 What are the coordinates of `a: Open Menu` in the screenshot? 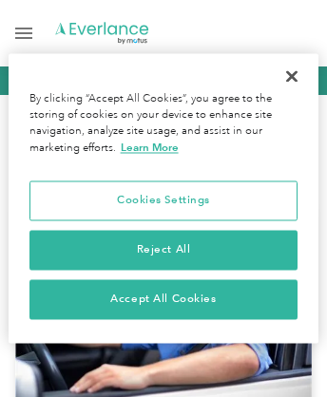 It's located at (24, 33).